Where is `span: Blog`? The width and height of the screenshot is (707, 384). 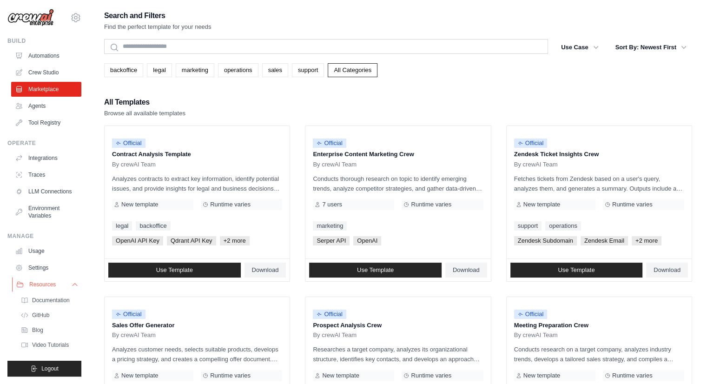
span: Blog is located at coordinates (38, 330).